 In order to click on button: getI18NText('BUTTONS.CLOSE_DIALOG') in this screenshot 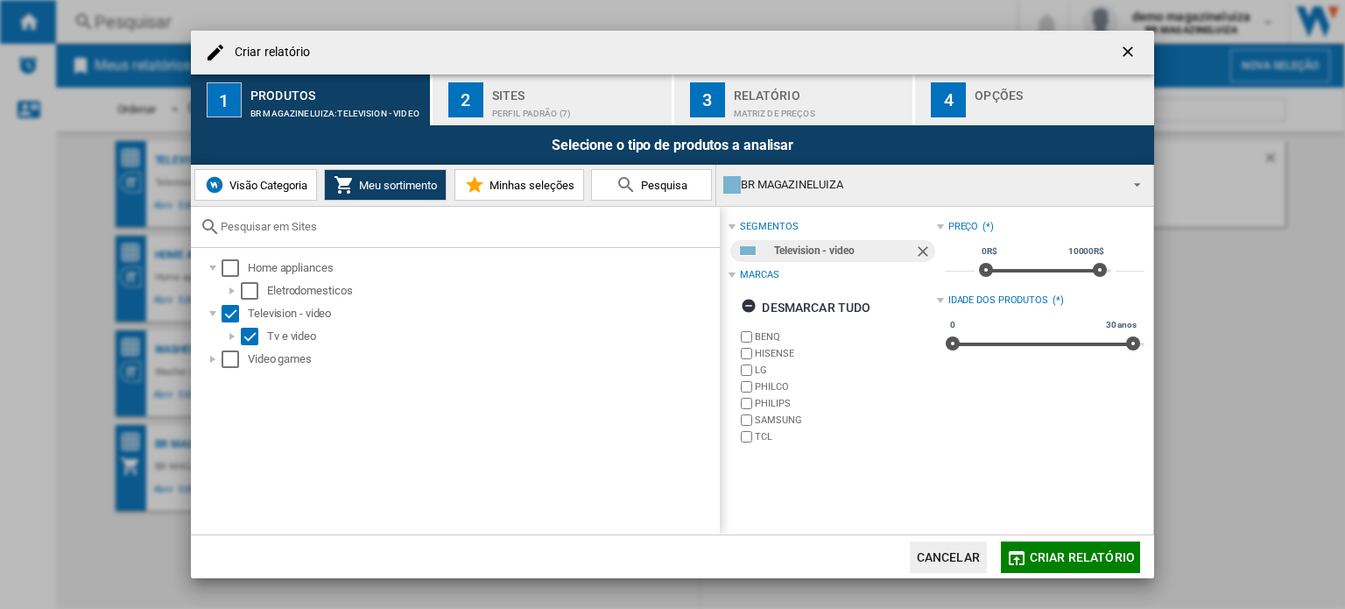, I will do `click(1130, 53)`.